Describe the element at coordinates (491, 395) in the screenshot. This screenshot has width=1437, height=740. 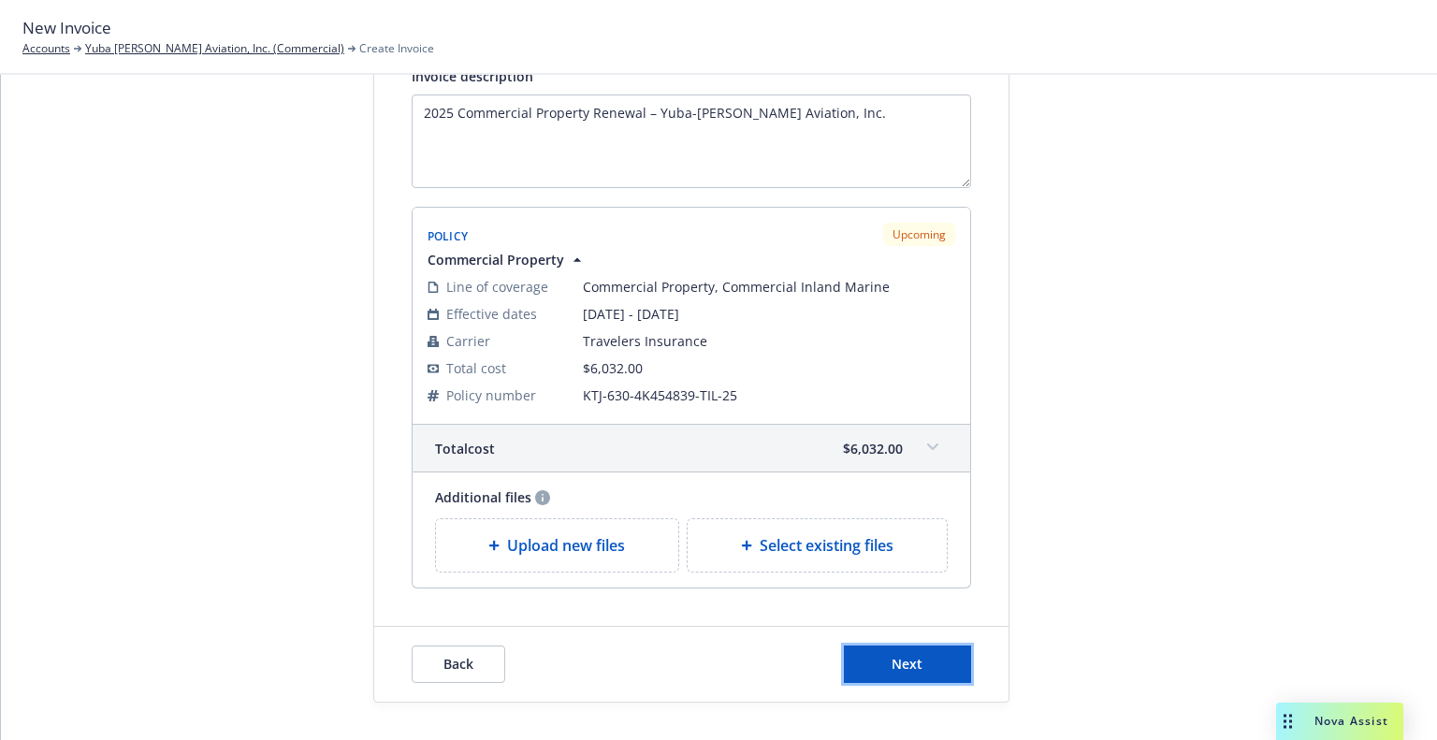
I see `span: Policy number` at that location.